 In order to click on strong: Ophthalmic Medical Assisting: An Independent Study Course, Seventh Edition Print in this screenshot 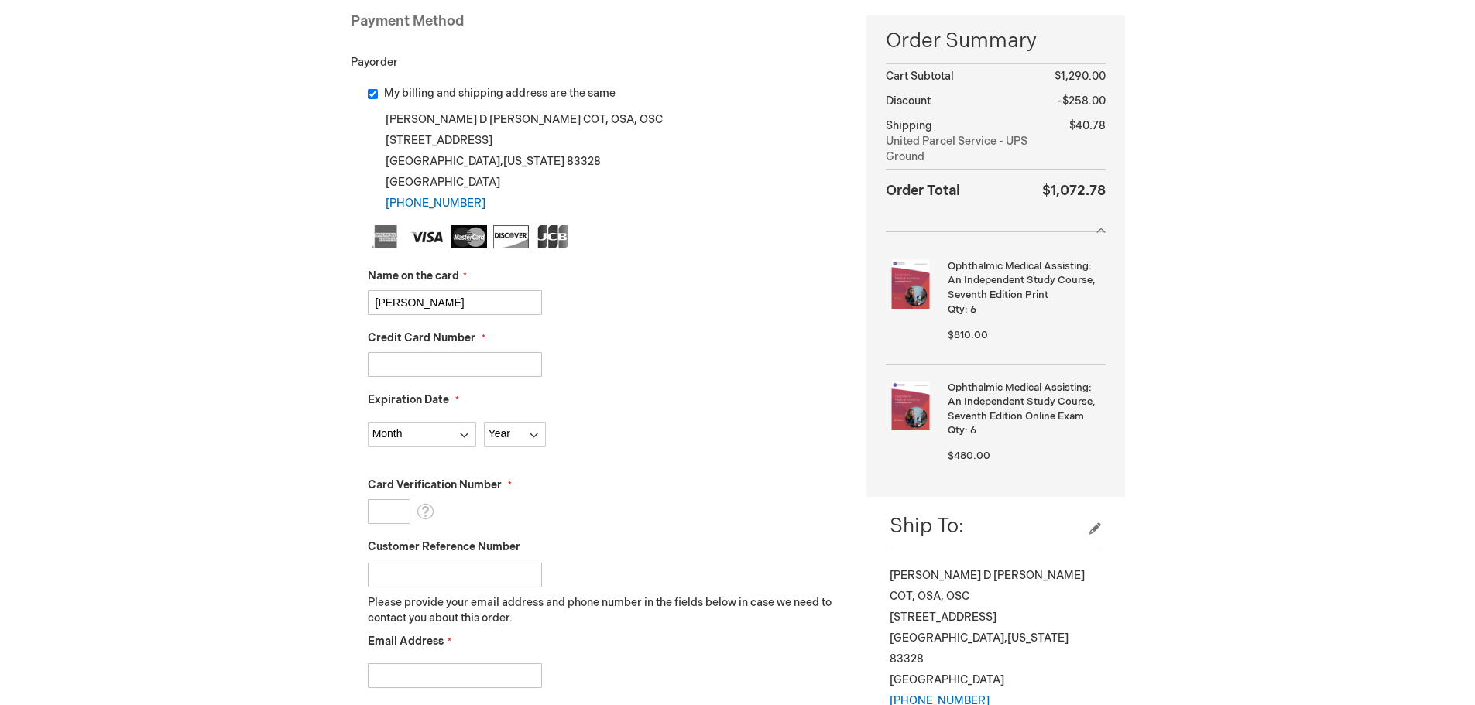, I will do `click(1024, 281)`.